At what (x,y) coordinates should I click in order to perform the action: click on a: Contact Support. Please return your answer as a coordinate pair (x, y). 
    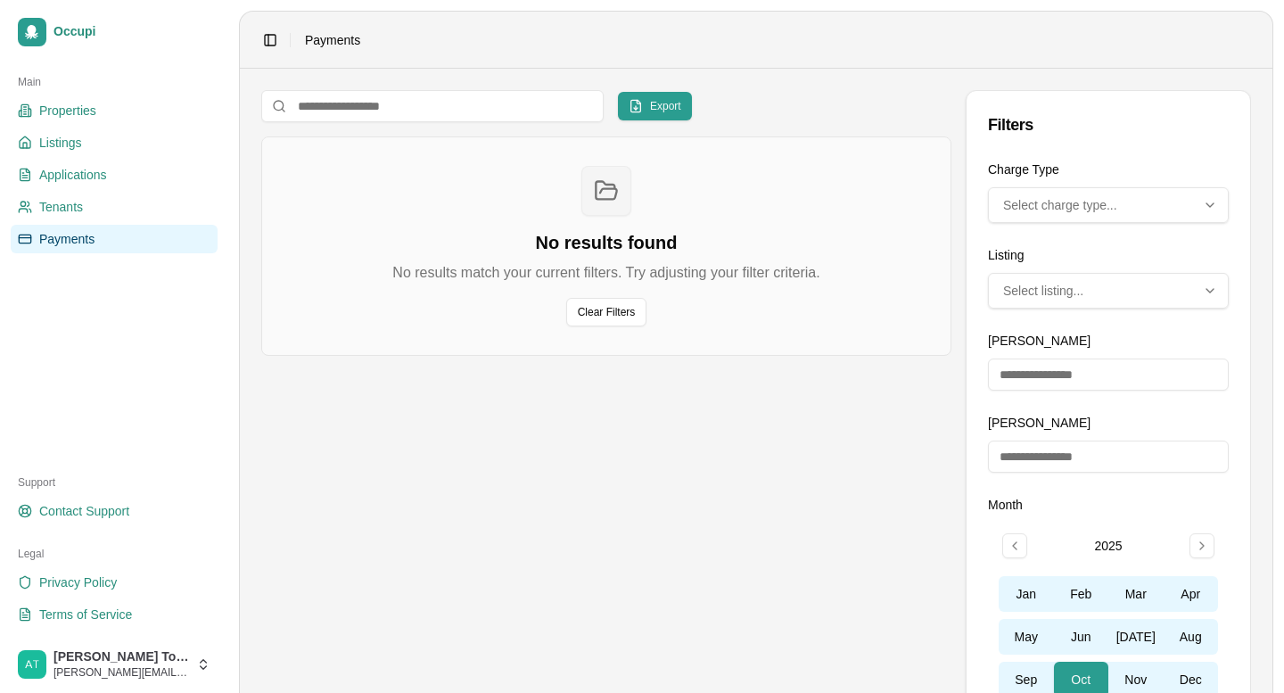
    Looking at the image, I should click on (114, 511).